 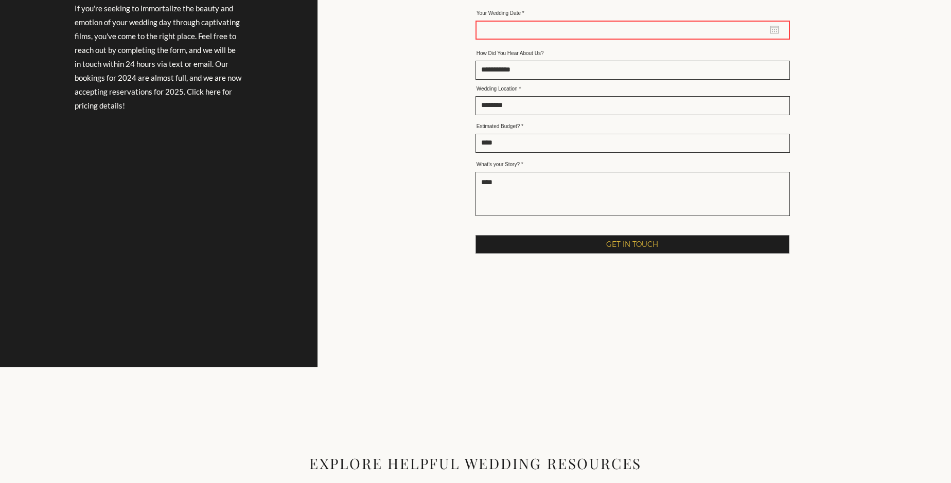 I want to click on label: Wedding Location, so click(x=633, y=89).